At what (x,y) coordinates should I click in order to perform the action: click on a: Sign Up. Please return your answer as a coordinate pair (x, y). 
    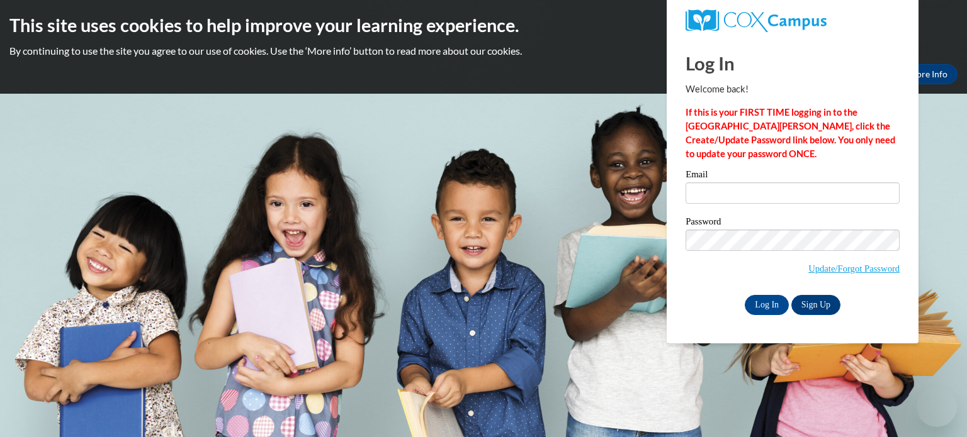
    Looking at the image, I should click on (816, 305).